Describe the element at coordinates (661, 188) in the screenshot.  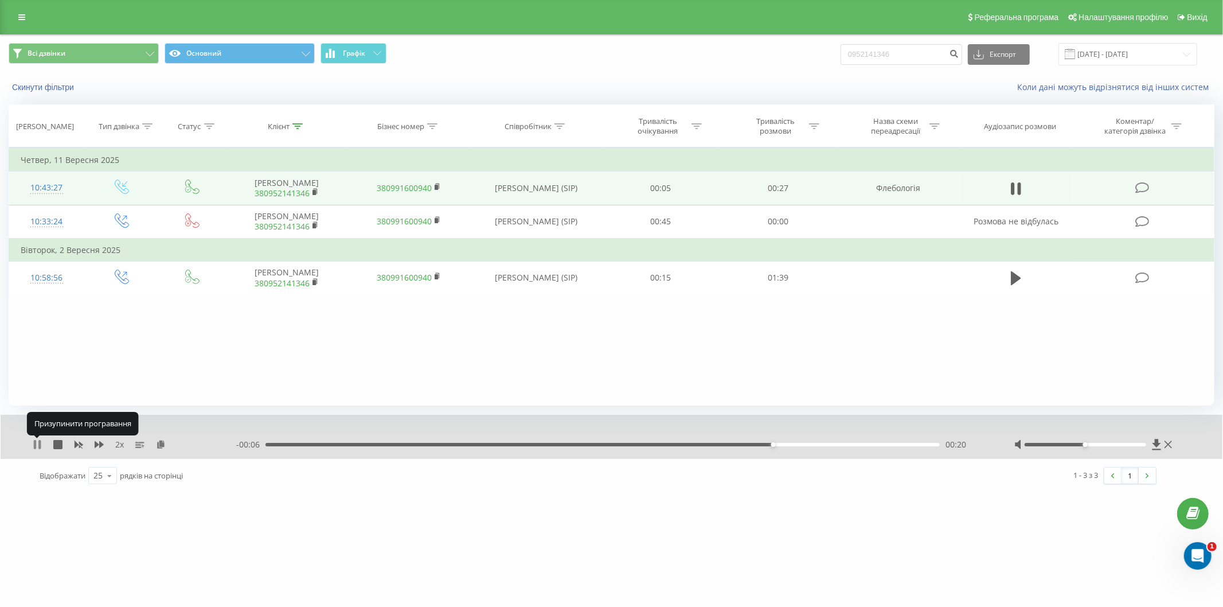
I see `td: 00:05` at that location.